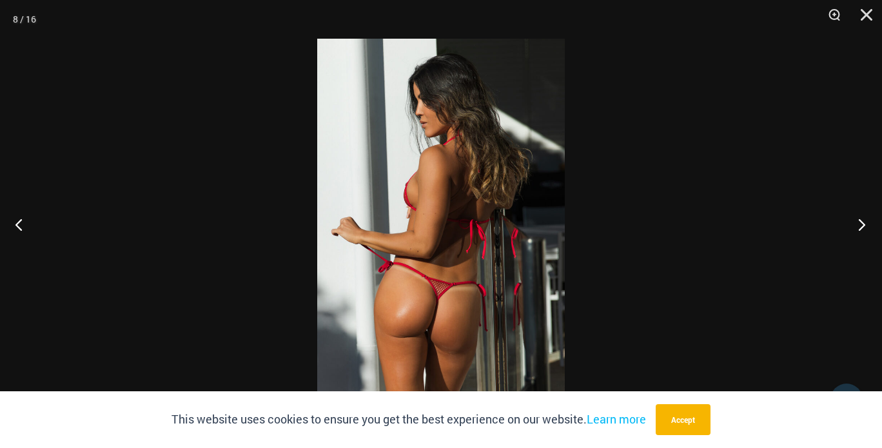  I want to click on img: Summer Storm Red 312 Tri Top 456 Micro 03, so click(441, 224).